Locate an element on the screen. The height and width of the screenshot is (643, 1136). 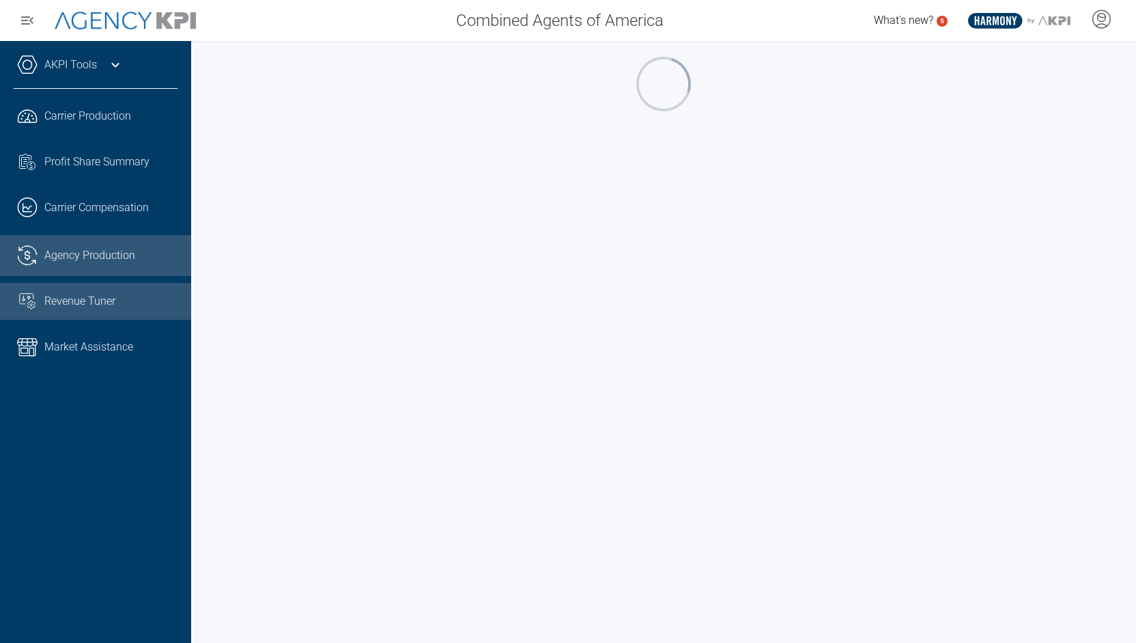
span: Combined Agents of America is located at coordinates (560, 20).